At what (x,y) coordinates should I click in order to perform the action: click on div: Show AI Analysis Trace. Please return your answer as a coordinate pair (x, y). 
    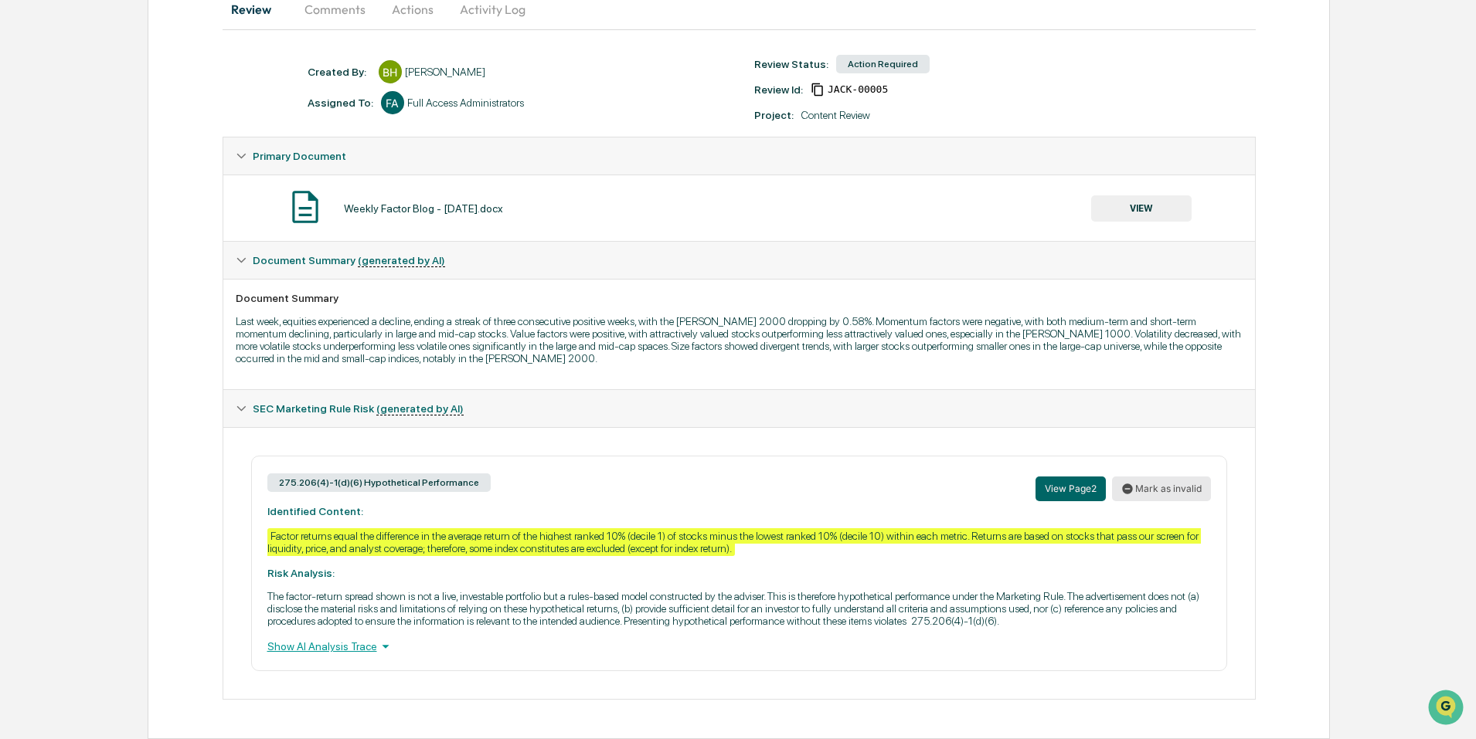
    Looking at the image, I should click on (739, 647).